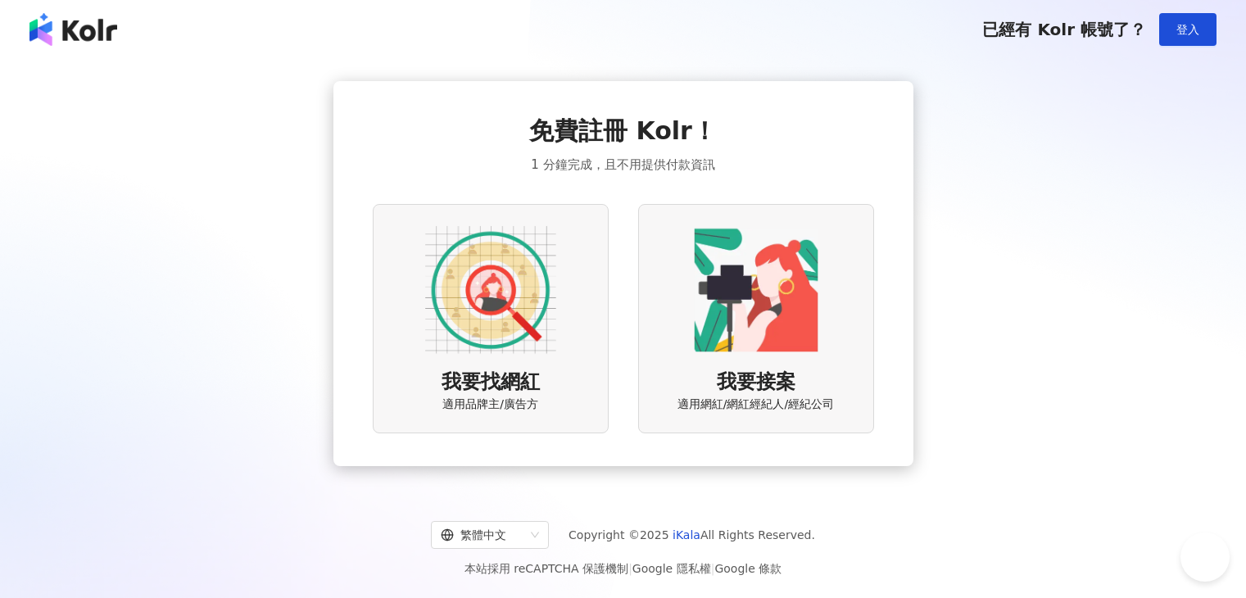 The height and width of the screenshot is (598, 1246). What do you see at coordinates (686, 535) in the screenshot?
I see `a: iKala` at bounding box center [686, 535].